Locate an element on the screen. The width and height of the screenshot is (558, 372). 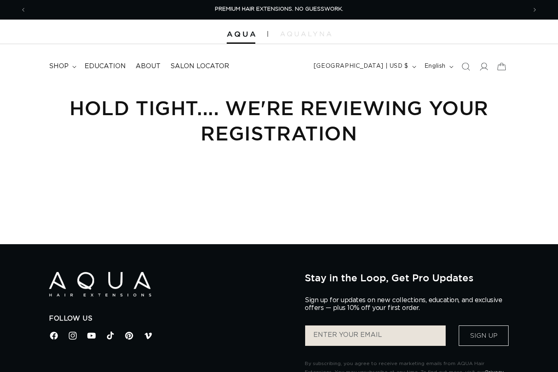
button: Next announcement is located at coordinates (535, 10).